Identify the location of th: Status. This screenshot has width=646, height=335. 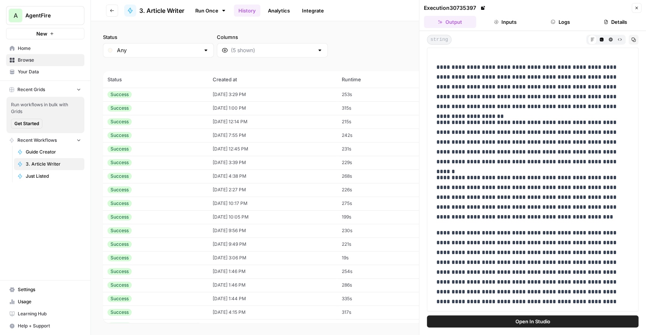
(156, 79).